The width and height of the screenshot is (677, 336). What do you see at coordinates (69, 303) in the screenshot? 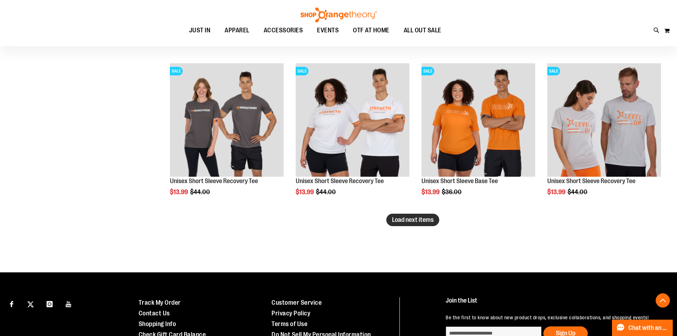
I see `a: Visit our Youtube page` at bounding box center [69, 303].